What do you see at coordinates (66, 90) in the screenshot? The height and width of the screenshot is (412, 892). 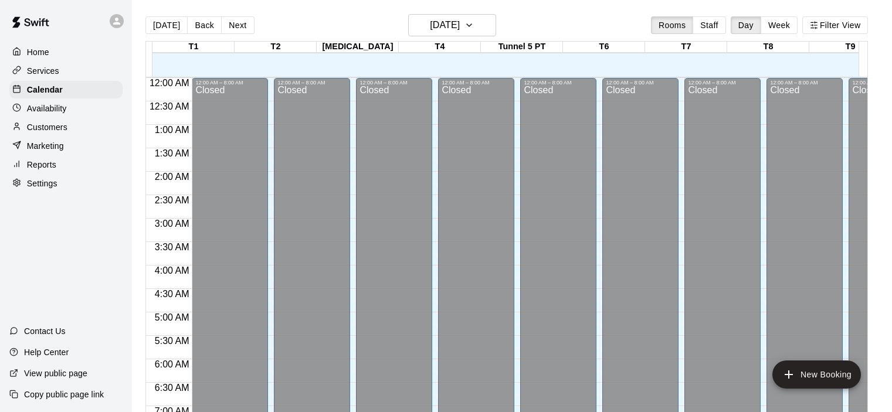 I see `a: Calendar` at bounding box center [66, 90].